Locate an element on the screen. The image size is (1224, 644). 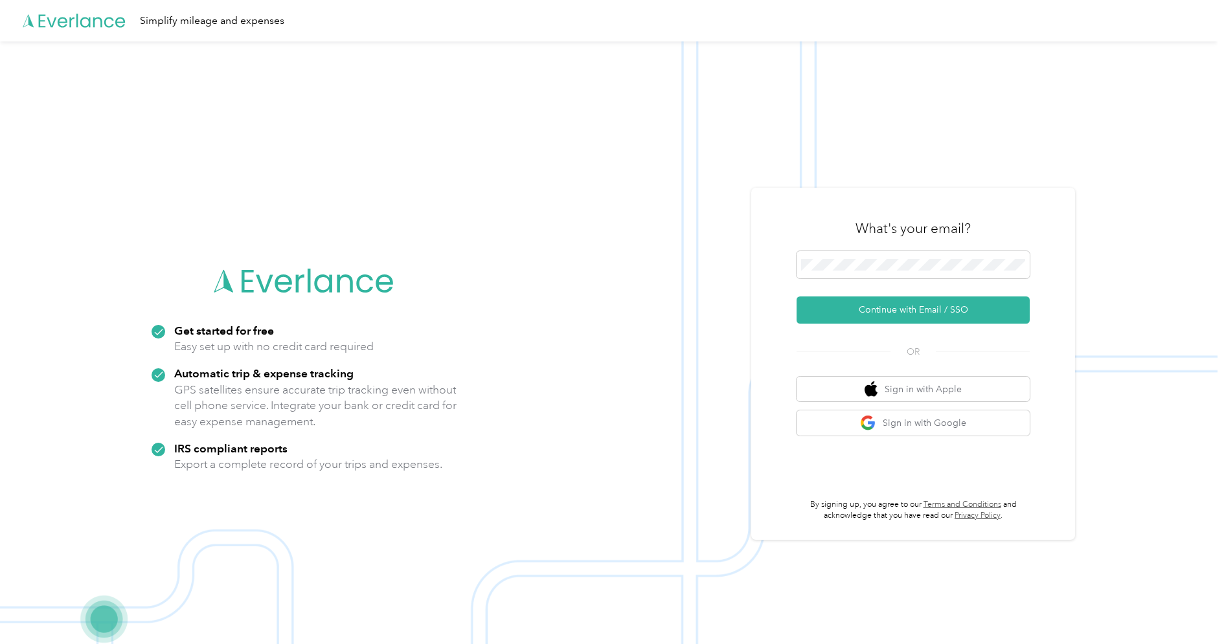
strong: Get started for free is located at coordinates (224, 330).